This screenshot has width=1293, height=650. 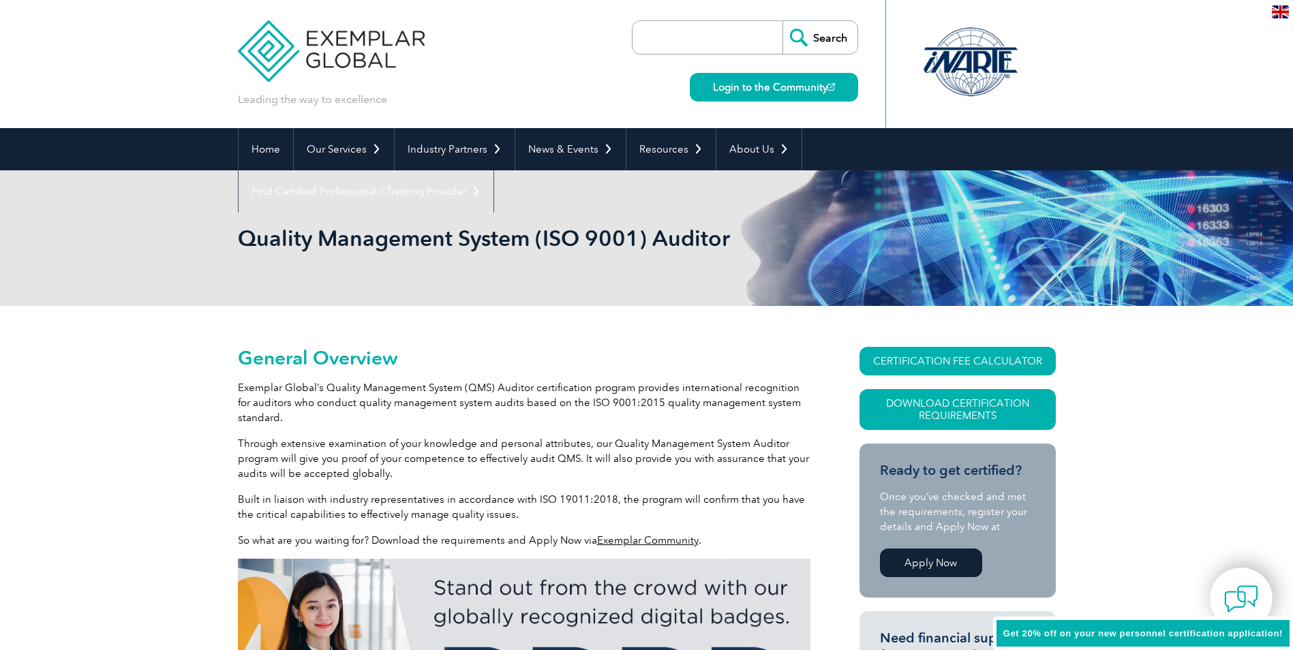 I want to click on a: Home, so click(x=266, y=149).